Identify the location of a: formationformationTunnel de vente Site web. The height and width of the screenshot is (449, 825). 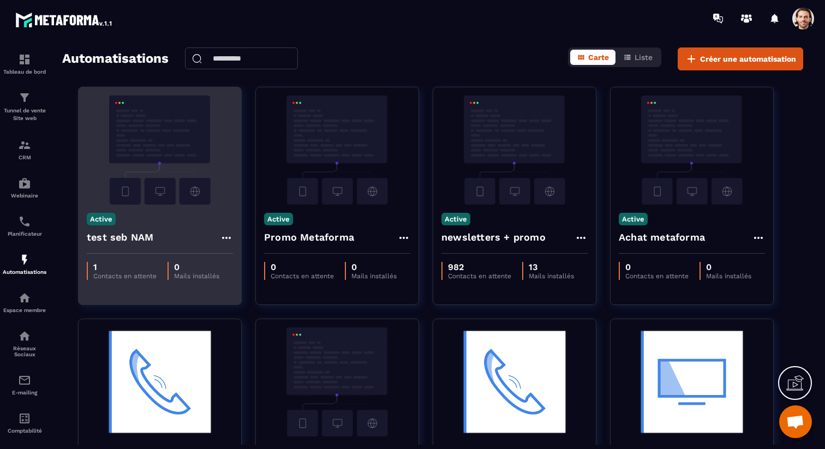
(25, 106).